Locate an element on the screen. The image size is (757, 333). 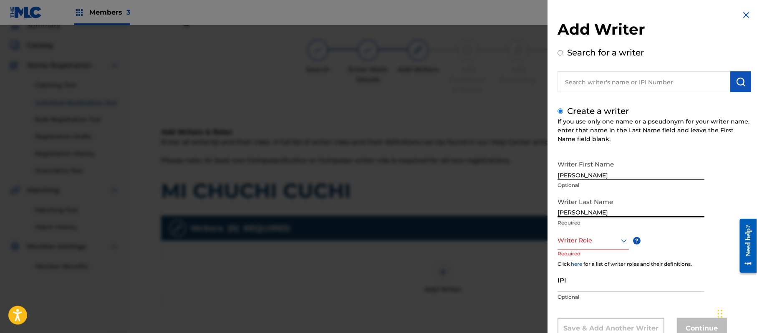
h2: Add Writer is located at coordinates (654, 30).